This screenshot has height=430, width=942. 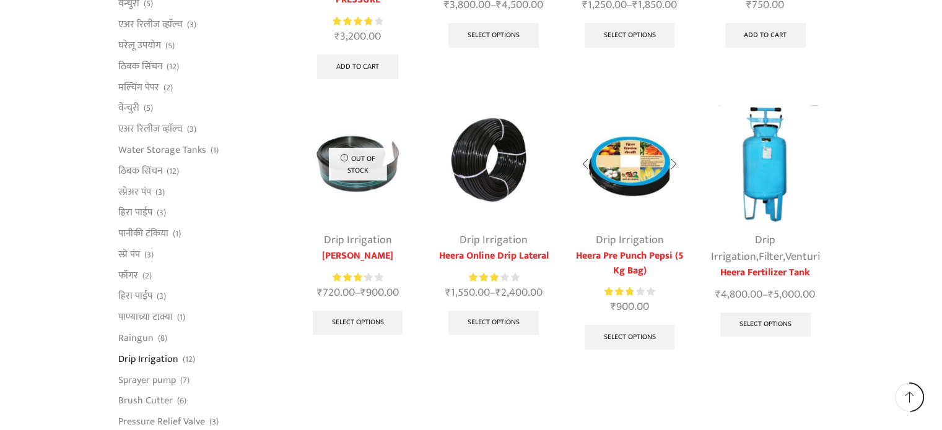 I want to click on a: स्प्रे पंप, so click(x=129, y=255).